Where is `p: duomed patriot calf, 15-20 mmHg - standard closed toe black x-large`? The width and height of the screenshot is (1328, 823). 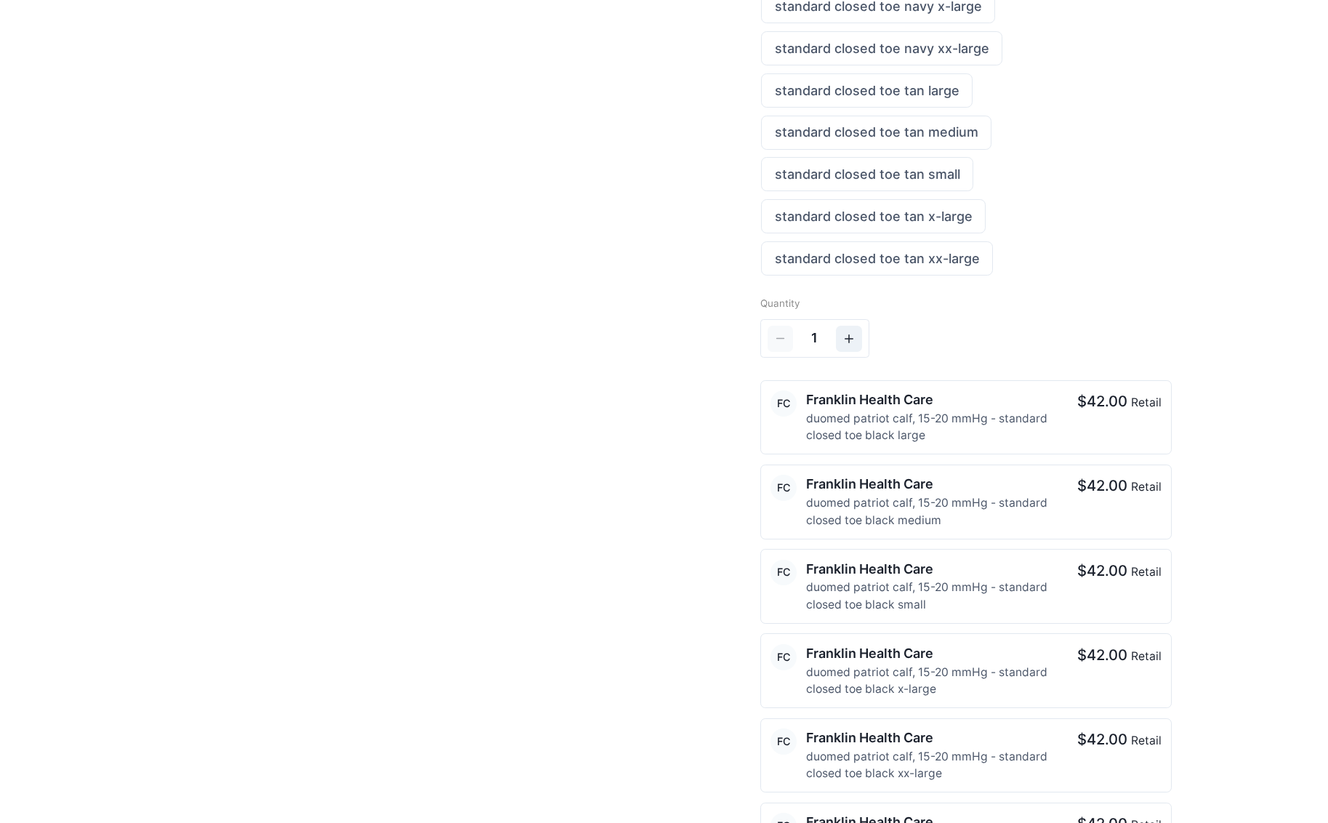 p: duomed patriot calf, 15-20 mmHg - standard closed toe black x-large is located at coordinates (932, 680).